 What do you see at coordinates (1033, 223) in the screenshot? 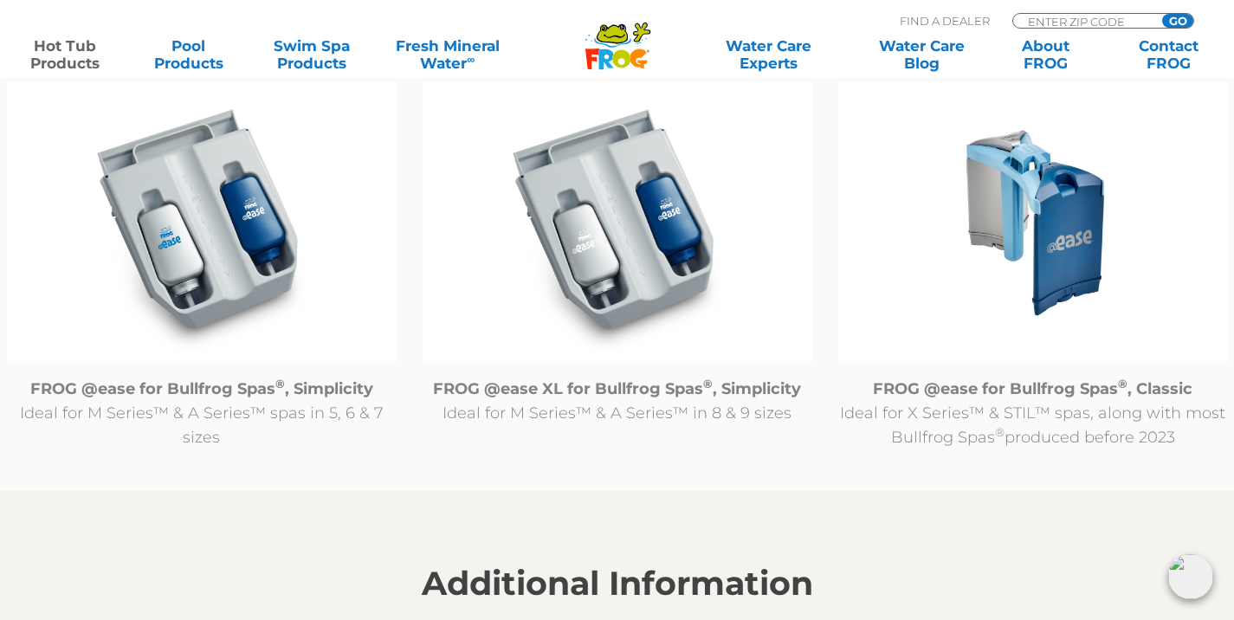
I see `img: Untitled design (94)` at bounding box center [1033, 223].